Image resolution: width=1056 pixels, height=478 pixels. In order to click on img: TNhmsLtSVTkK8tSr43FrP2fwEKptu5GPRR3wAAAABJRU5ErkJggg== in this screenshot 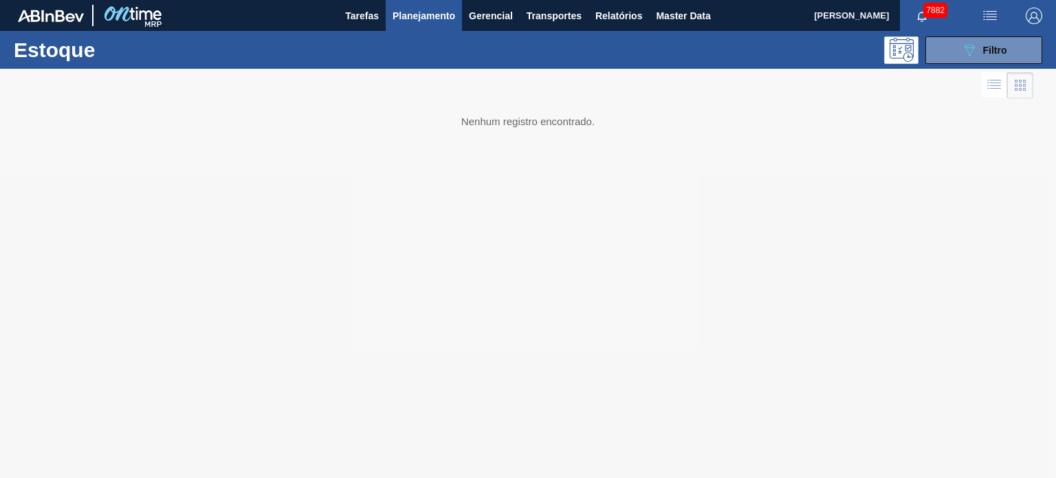, I will do `click(51, 16)`.